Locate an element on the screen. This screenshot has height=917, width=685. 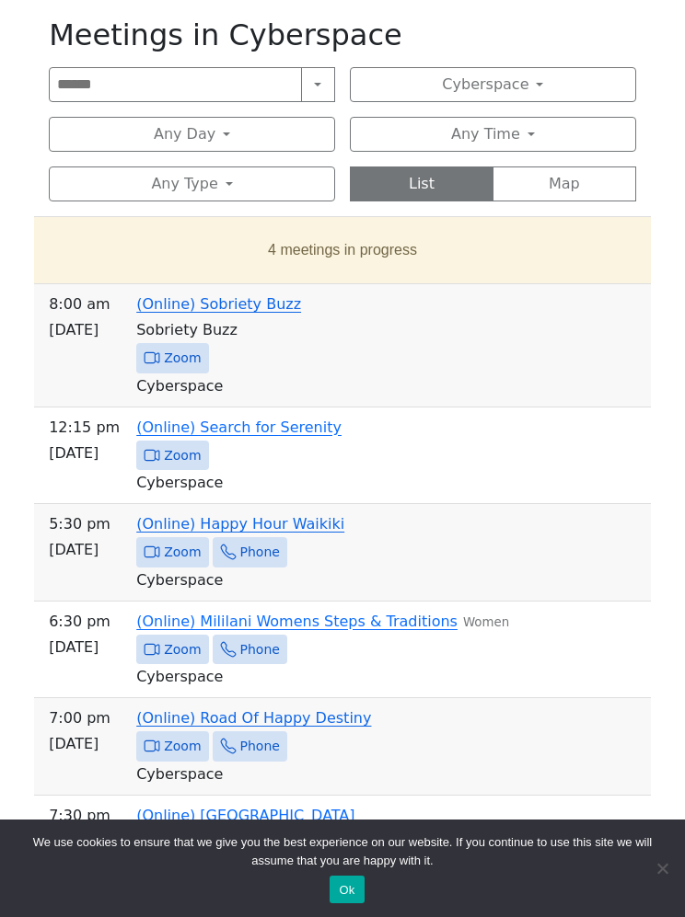
button: Cyberspace is located at coordinates (492, 85).